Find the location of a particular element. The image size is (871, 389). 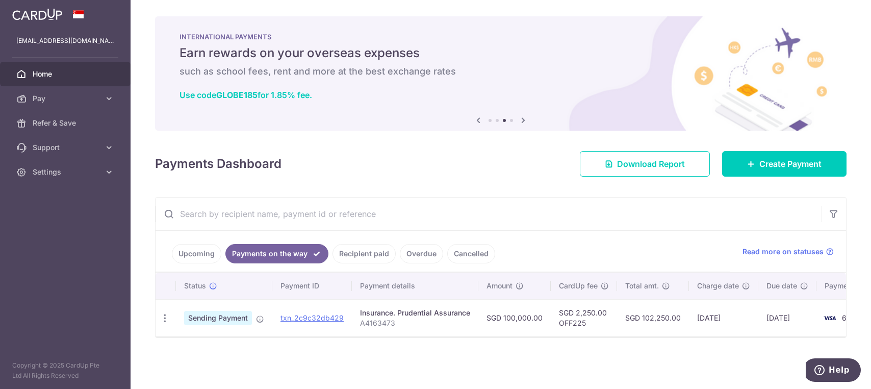

span: Due date is located at coordinates (782, 286).